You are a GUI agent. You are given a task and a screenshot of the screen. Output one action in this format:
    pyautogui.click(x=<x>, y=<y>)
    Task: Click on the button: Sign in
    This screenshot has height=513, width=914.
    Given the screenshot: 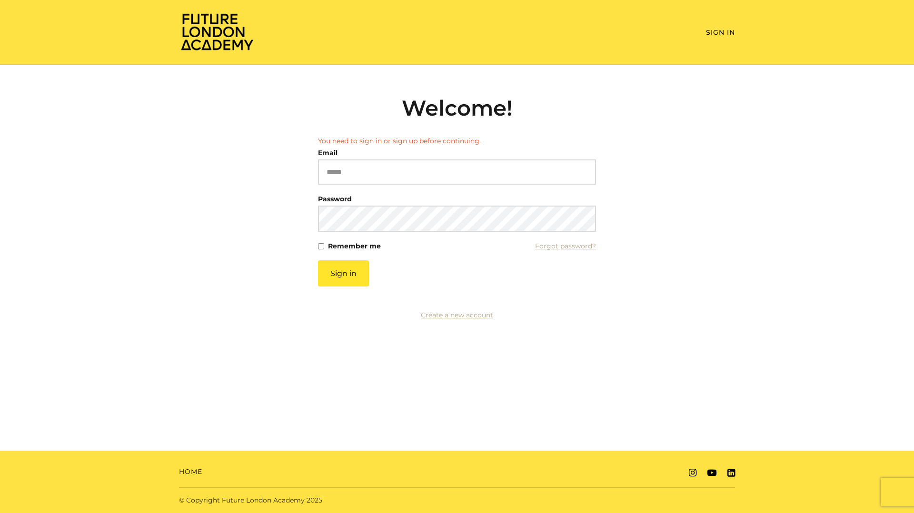 What is the action you would take?
    pyautogui.click(x=343, y=273)
    